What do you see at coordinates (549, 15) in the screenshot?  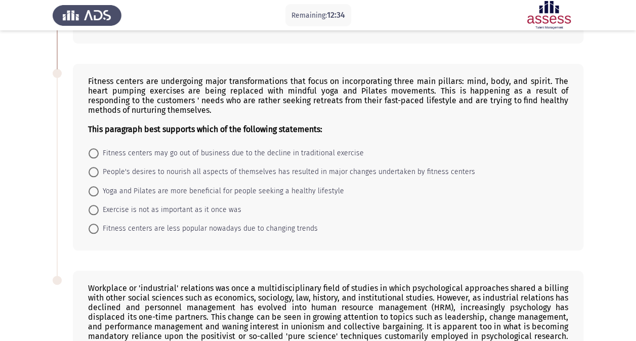 I see `img: Assessment logo of ASSESS English Language Assessment (3 Module) (Ad - IB)` at bounding box center [549, 15].